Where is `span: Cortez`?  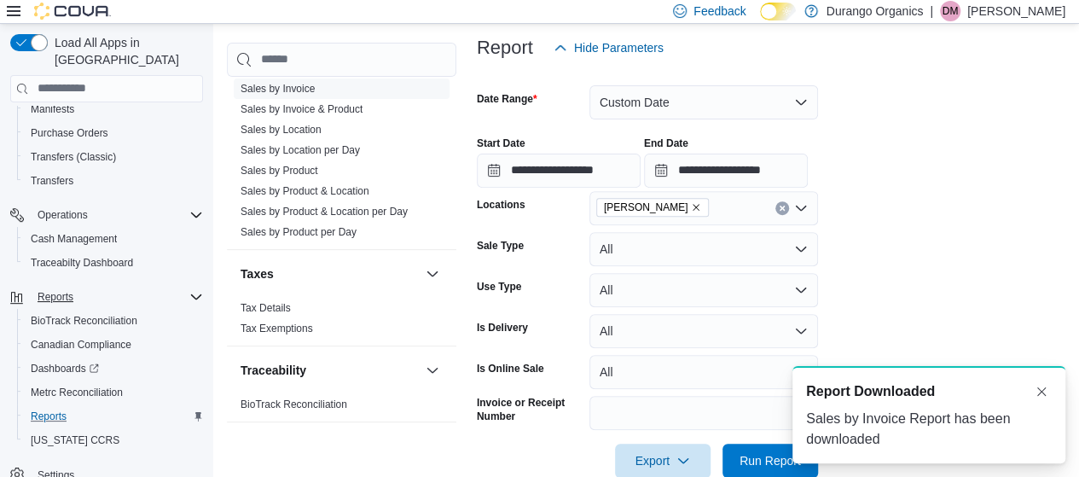 span: Cortez is located at coordinates (652, 207).